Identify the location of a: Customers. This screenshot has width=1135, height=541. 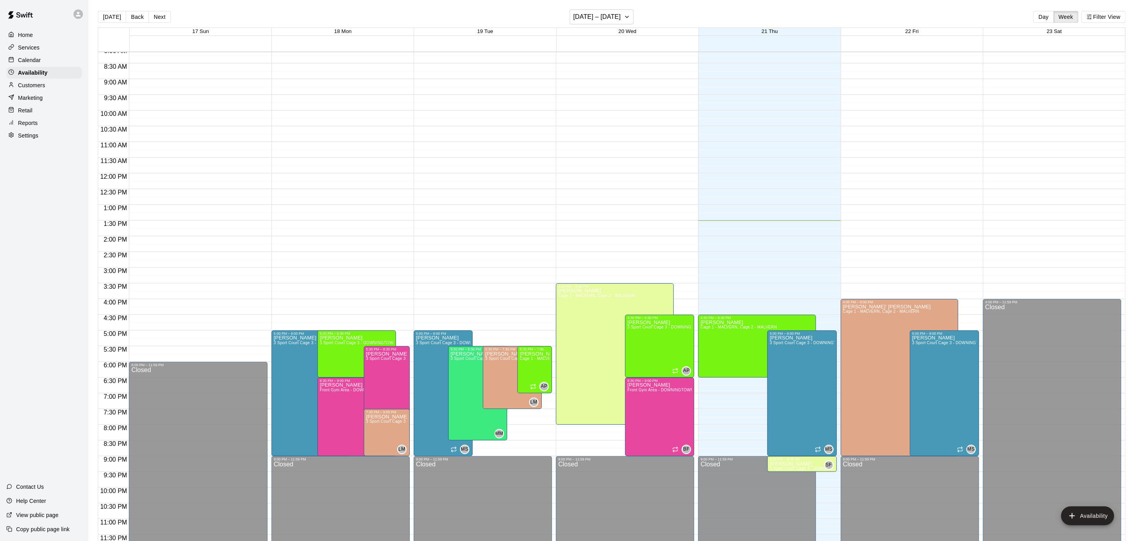
(44, 85).